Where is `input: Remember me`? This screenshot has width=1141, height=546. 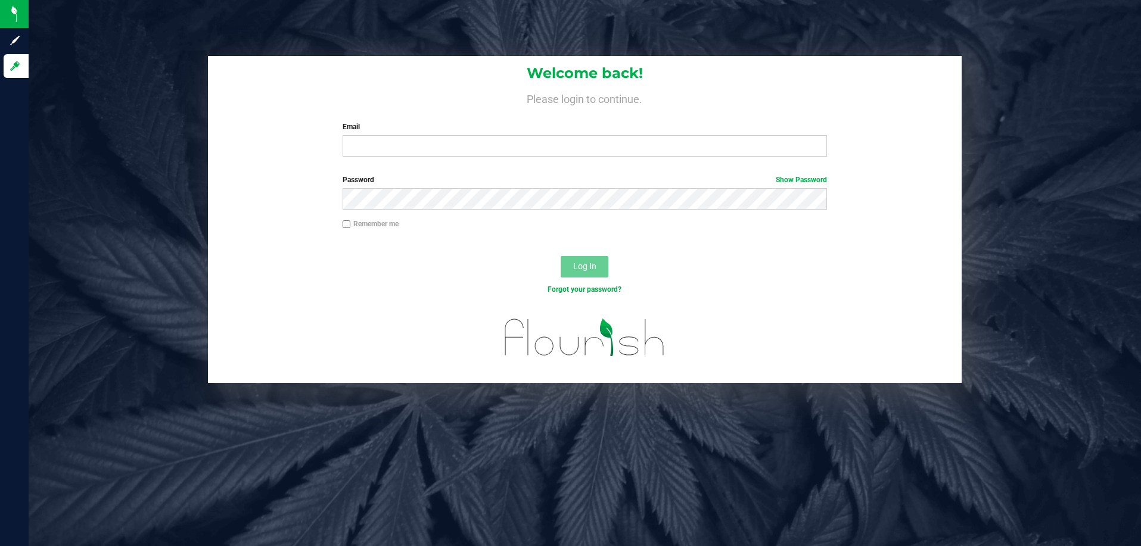
input: Remember me is located at coordinates (347, 225).